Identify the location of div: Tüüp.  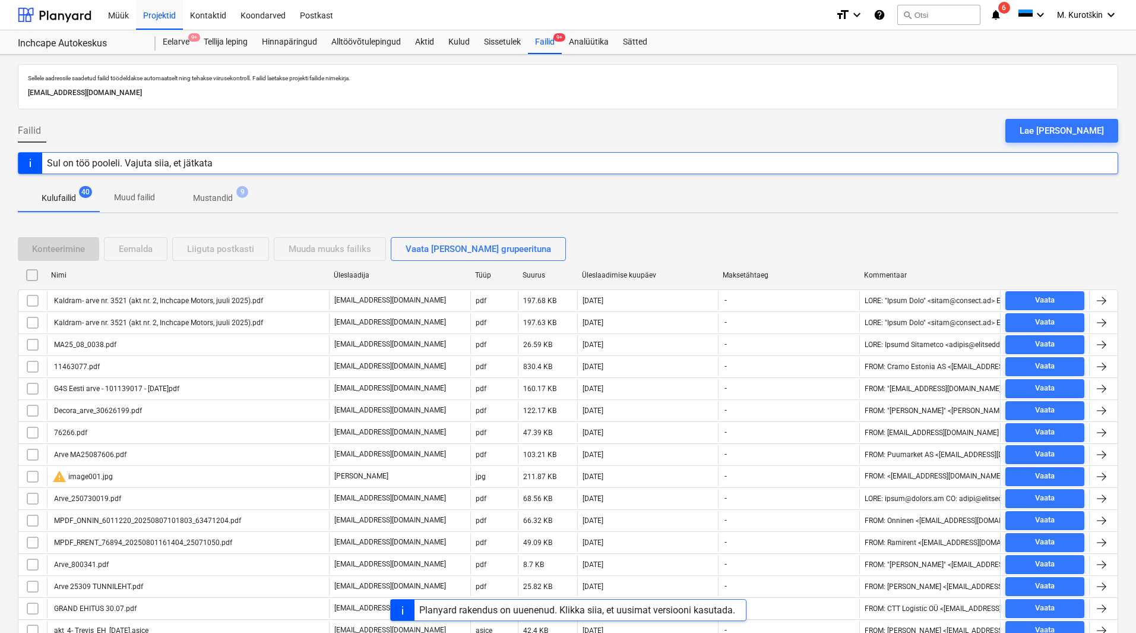
(494, 275).